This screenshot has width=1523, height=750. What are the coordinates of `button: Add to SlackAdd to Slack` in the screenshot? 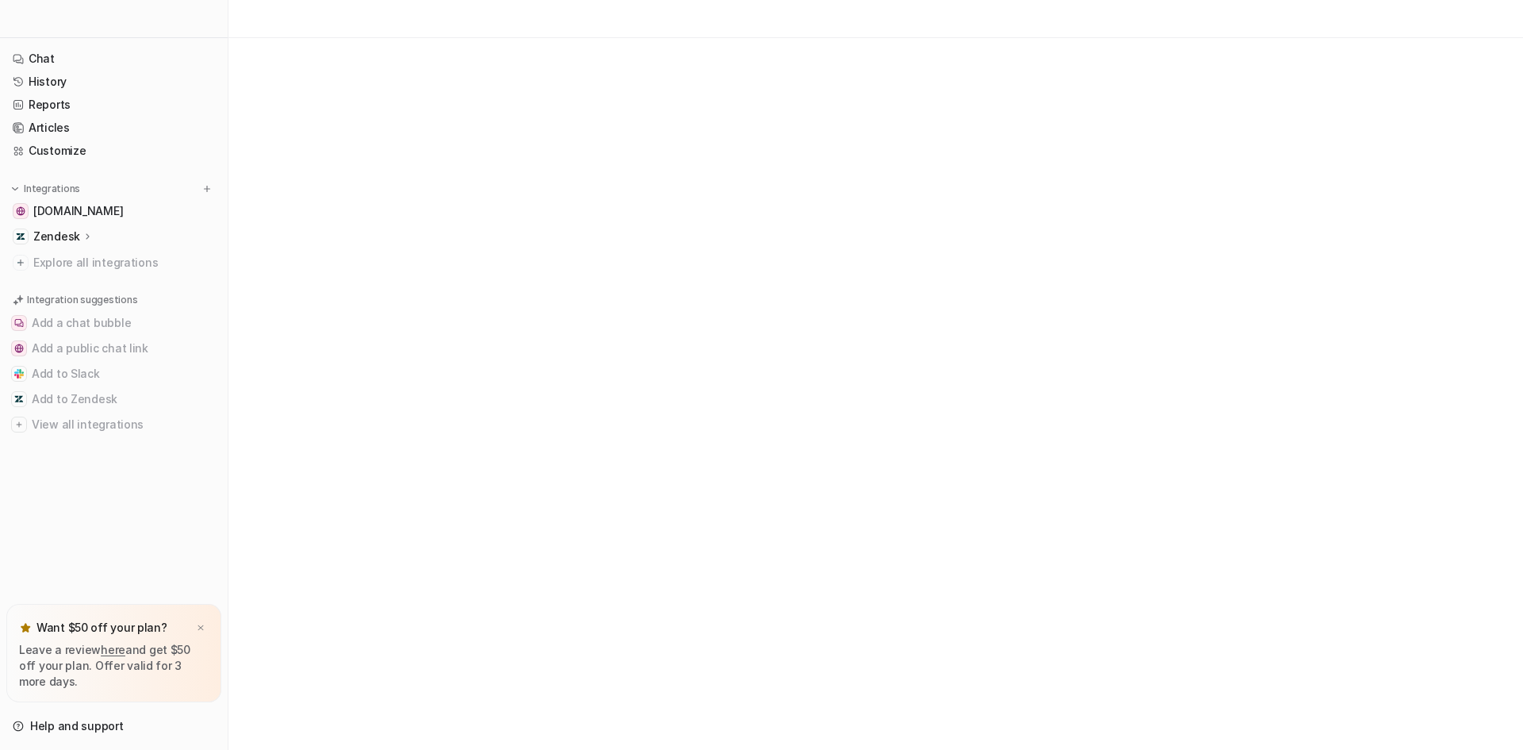 It's located at (113, 374).